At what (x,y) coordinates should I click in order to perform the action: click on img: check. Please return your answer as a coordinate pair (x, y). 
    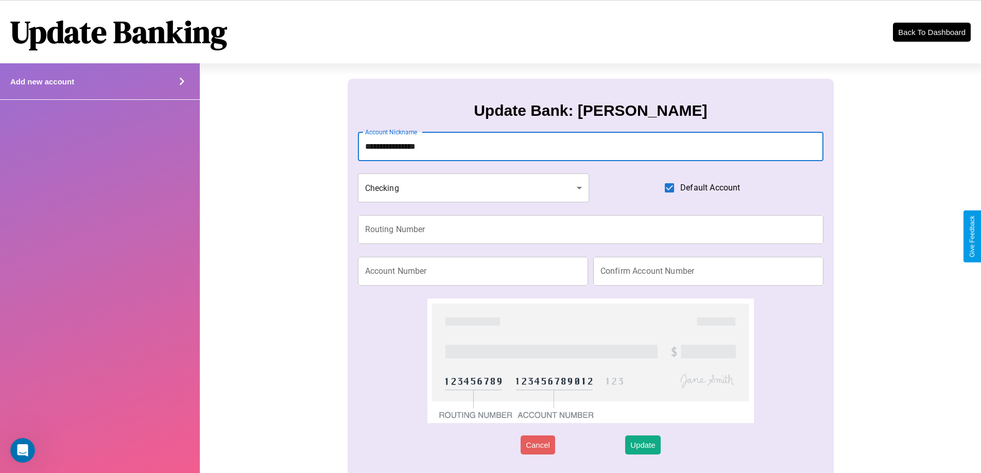
    Looking at the image, I should click on (590, 361).